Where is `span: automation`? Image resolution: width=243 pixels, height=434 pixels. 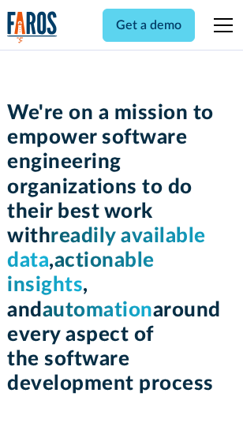
span: automation is located at coordinates (98, 310).